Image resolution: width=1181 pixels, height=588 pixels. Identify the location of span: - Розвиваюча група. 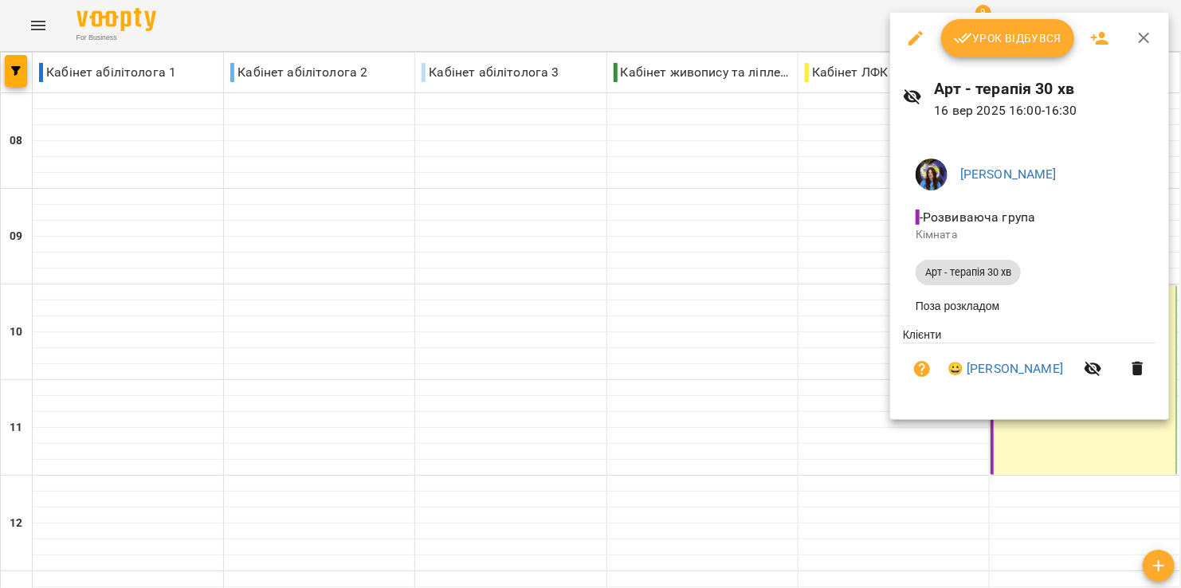
(977, 217).